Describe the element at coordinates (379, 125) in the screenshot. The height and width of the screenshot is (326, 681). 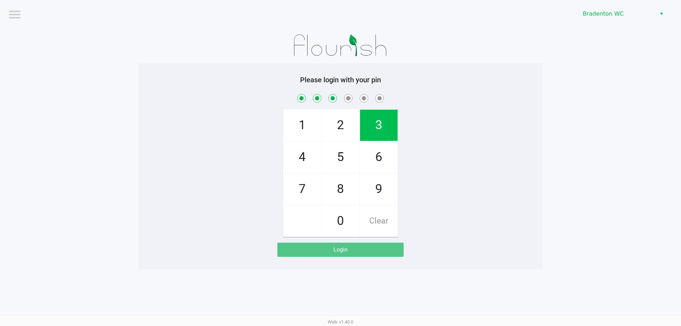
I see `span: 3` at that location.